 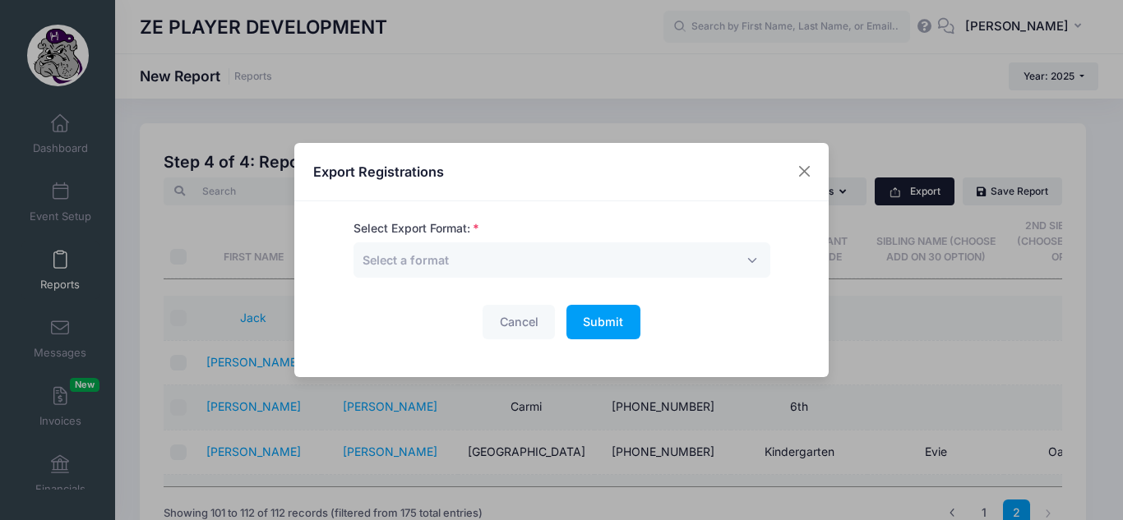 What do you see at coordinates (603, 321) in the screenshot?
I see `span: Submit` at bounding box center [603, 321].